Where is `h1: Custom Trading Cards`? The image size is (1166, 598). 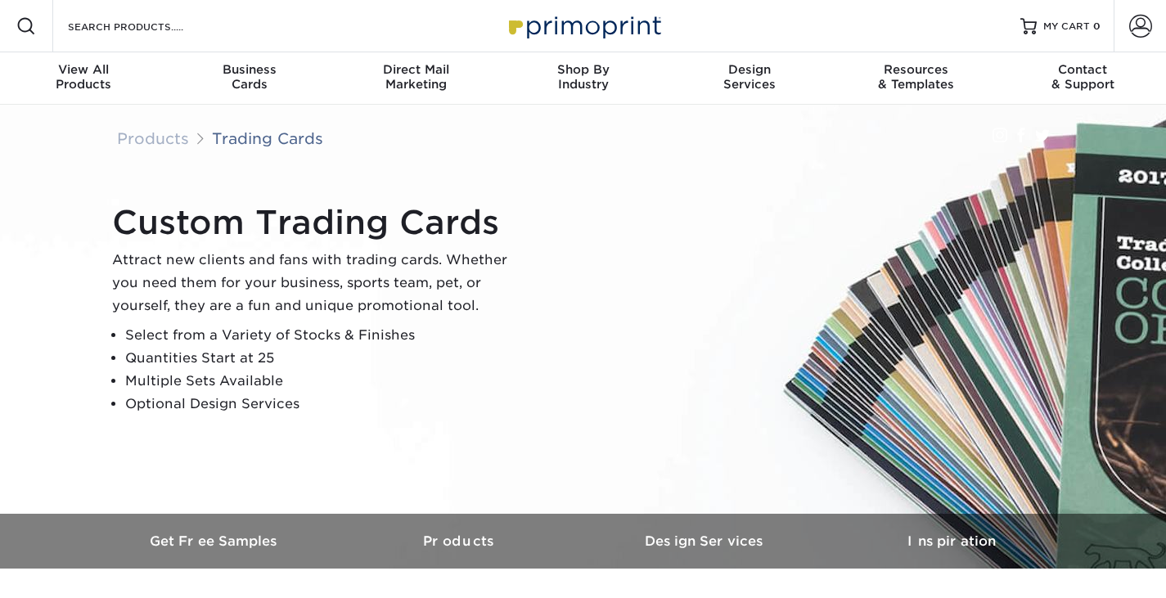
h1: Custom Trading Cards is located at coordinates (317, 223).